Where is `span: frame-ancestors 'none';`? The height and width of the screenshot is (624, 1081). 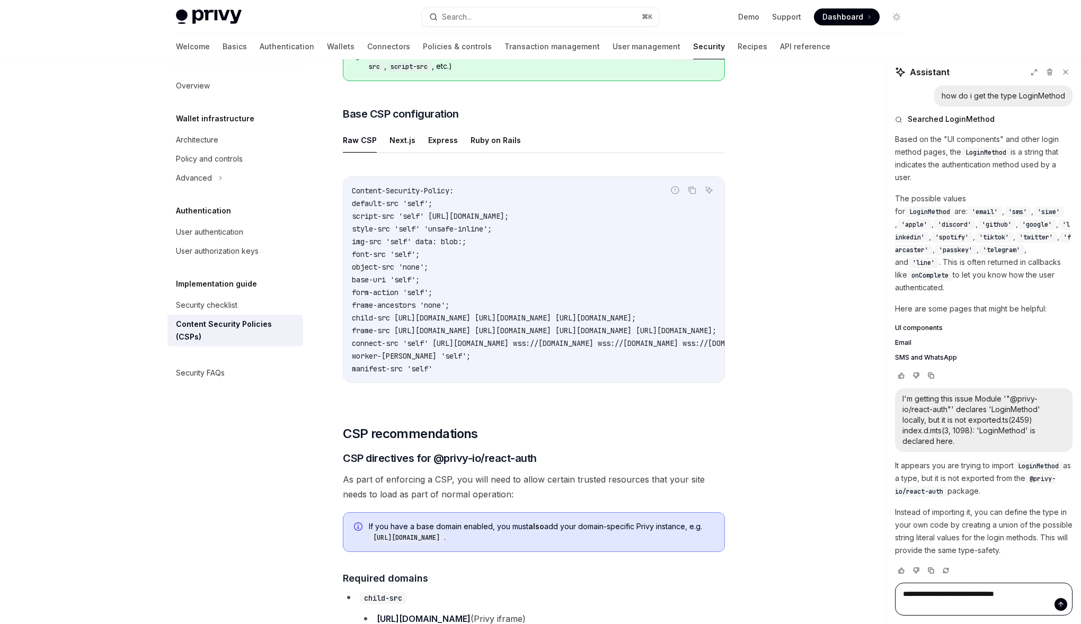 span: frame-ancestors 'none'; is located at coordinates (401, 305).